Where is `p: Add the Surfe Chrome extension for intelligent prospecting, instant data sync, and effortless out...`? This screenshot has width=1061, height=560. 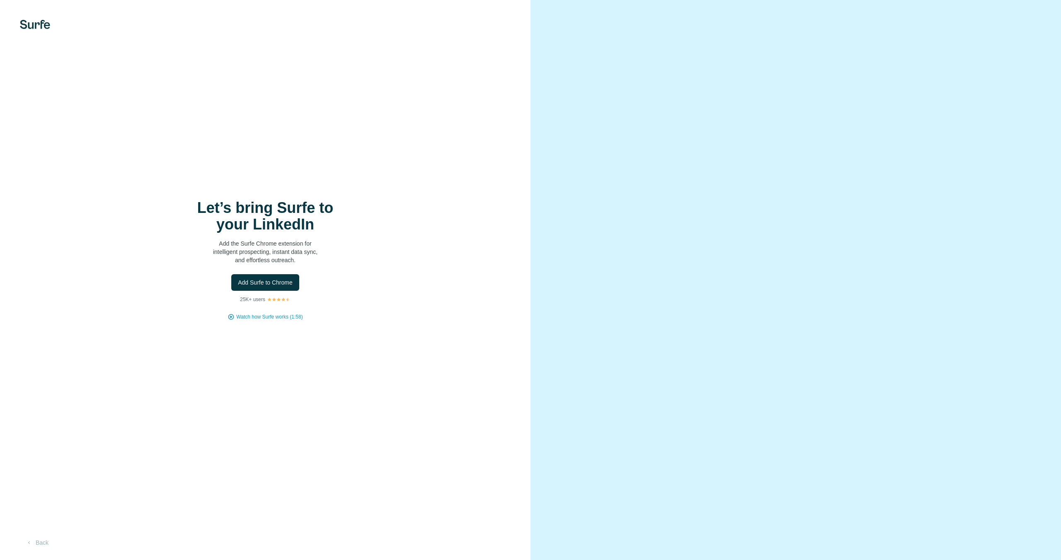
p: Add the Surfe Chrome extension for intelligent prospecting, instant data sync, and effortless out... is located at coordinates (265, 252).